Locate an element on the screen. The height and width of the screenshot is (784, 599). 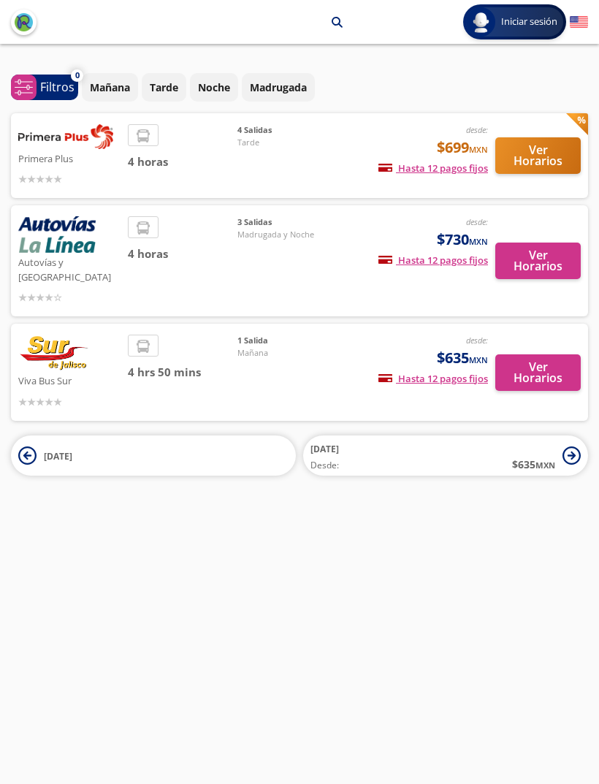
span: Tarde is located at coordinates (289, 142).